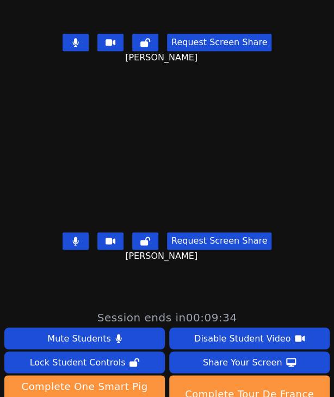  Describe the element at coordinates (79, 338) in the screenshot. I see `div: Mute Students` at that location.